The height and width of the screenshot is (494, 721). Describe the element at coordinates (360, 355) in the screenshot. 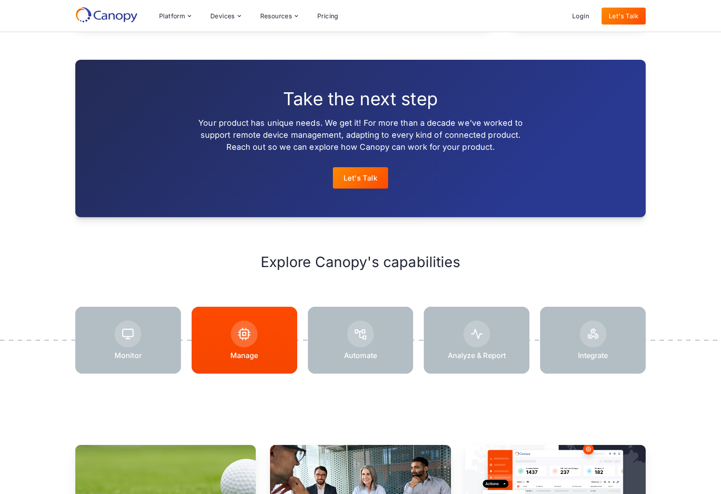

I see `p: Automate` at that location.